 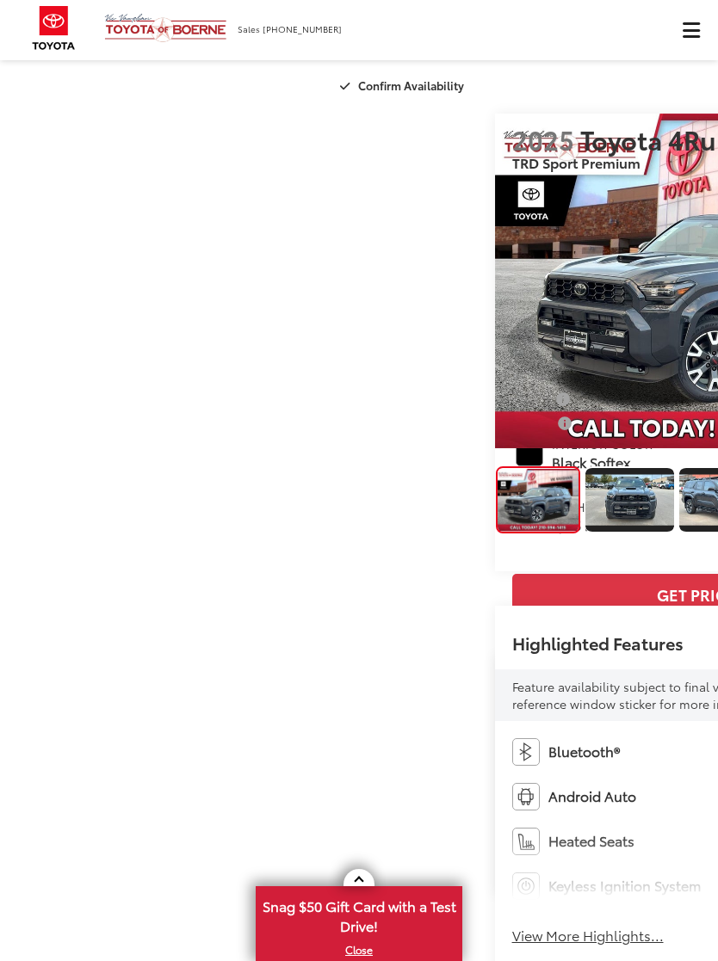 I want to click on a: Expand Photo 1, so click(x=629, y=500).